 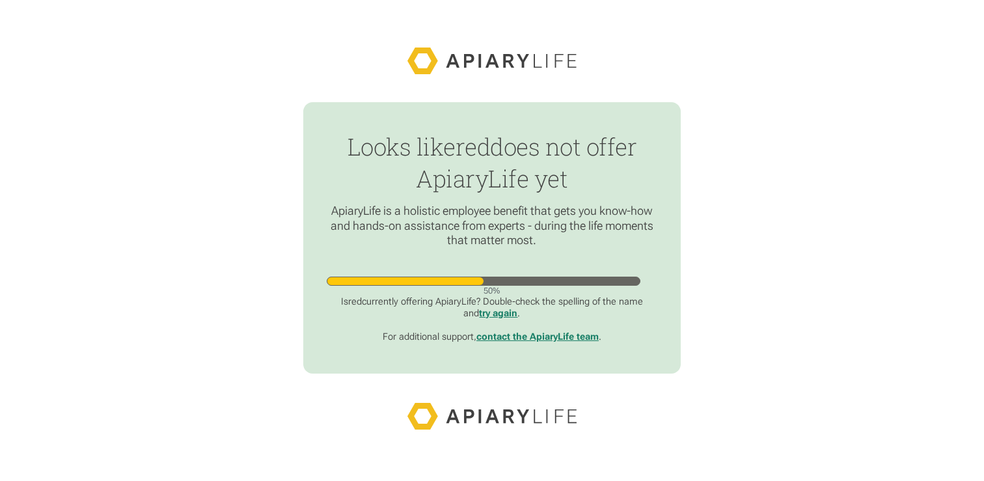 I want to click on a: try again, so click(x=498, y=313).